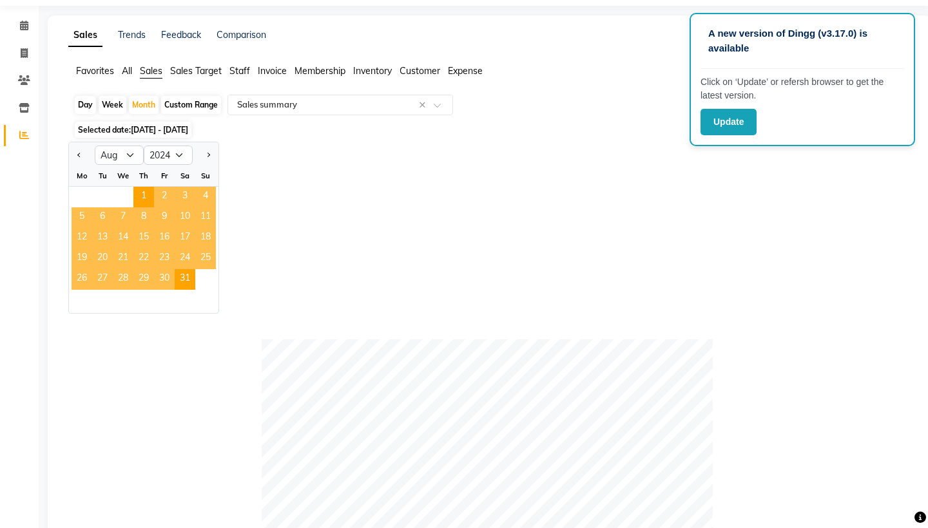  What do you see at coordinates (205, 176) in the screenshot?
I see `div: Su` at bounding box center [205, 176].